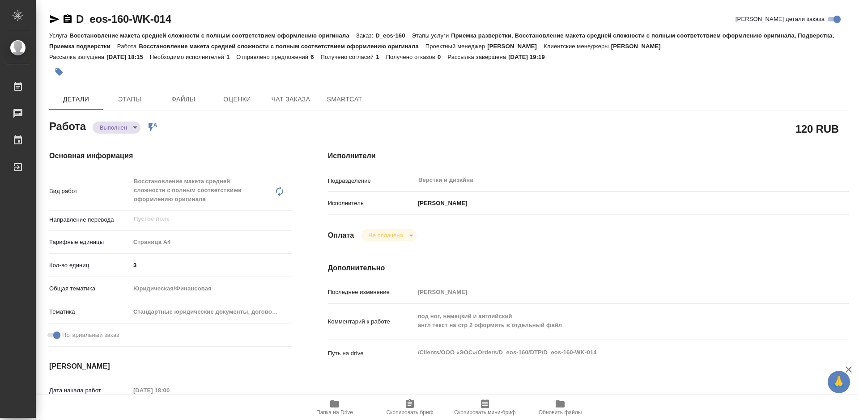 This screenshot has width=859, height=420. Describe the element at coordinates (273, 57) in the screenshot. I see `p: Отправлено предложений` at that location.